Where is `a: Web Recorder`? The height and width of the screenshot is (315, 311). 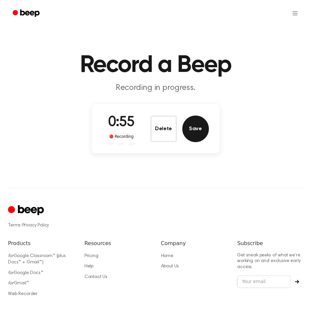
a: Web Recorder is located at coordinates (23, 294).